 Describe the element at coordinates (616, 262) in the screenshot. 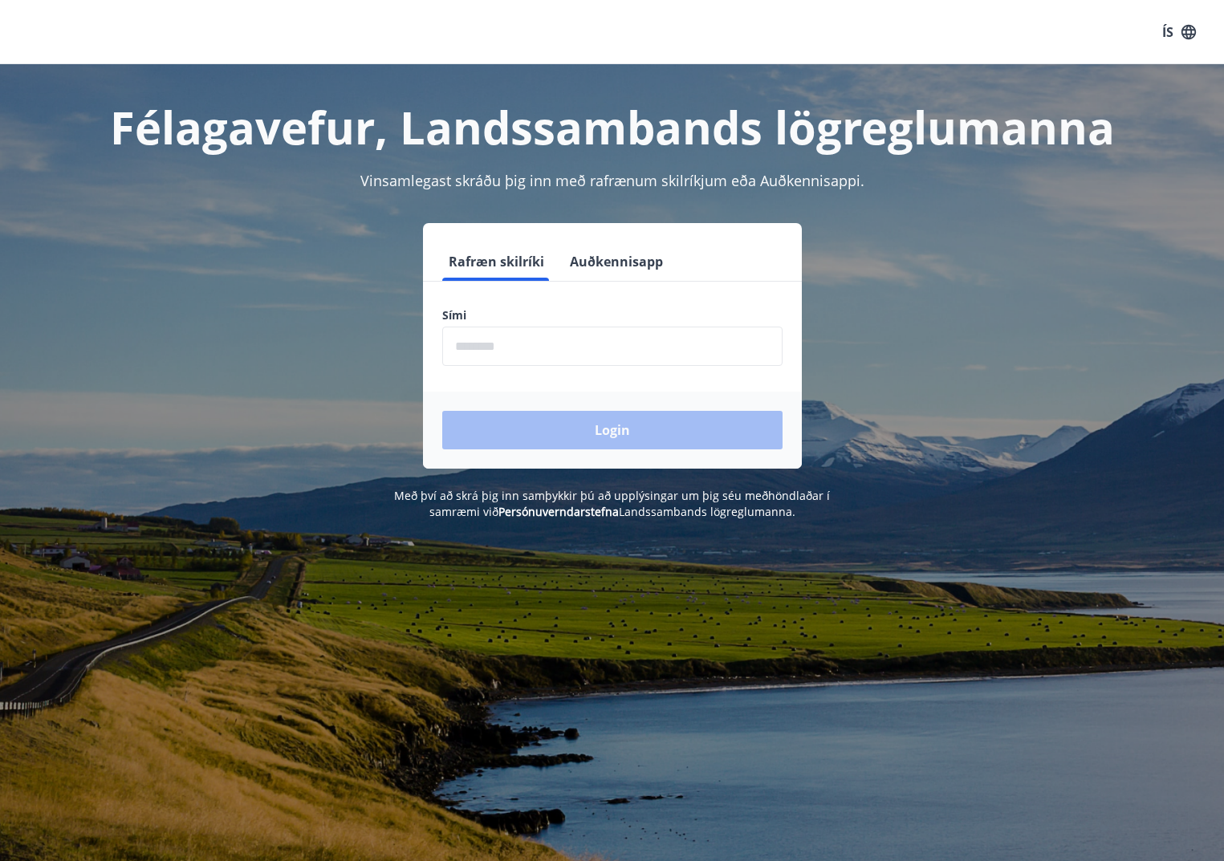

I see `button: Auðkennisapp` at that location.